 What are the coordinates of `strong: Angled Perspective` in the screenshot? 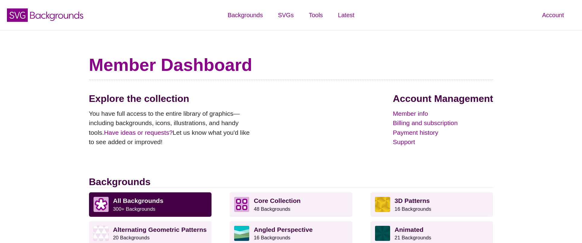 It's located at (283, 229).